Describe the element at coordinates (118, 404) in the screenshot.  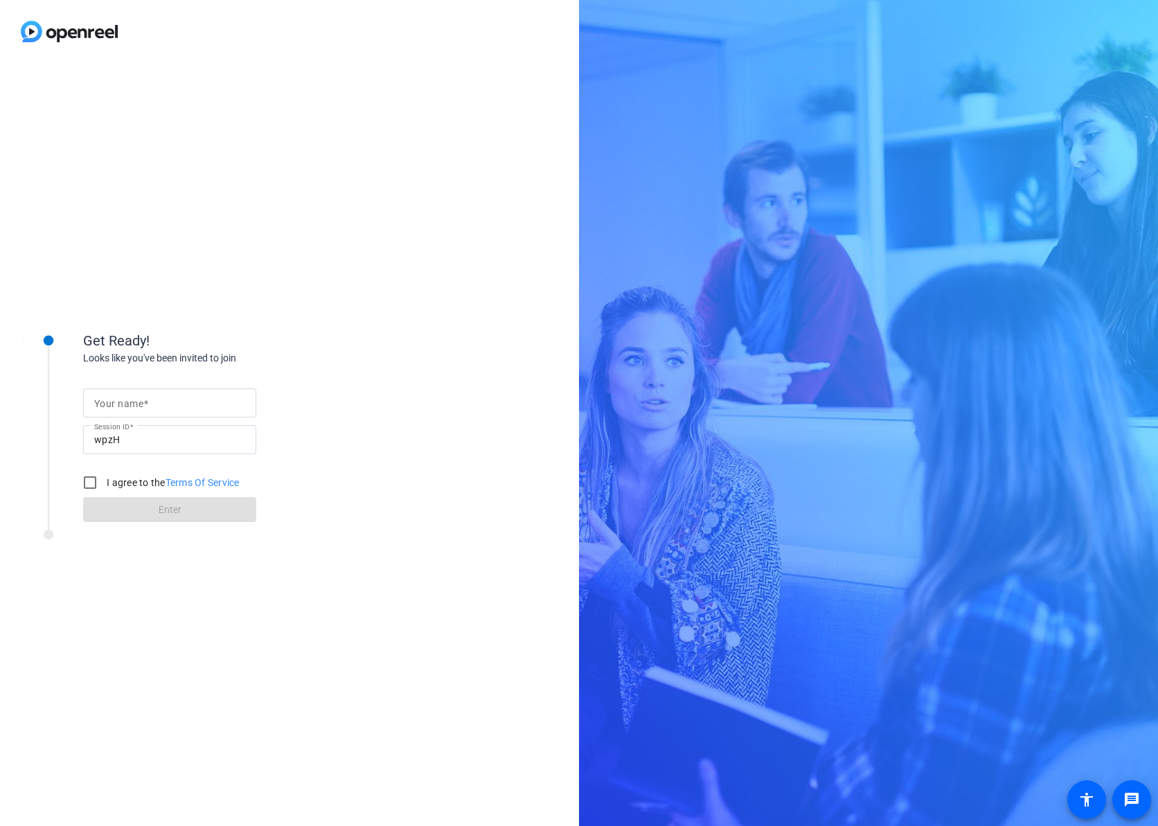
I see `mat-label: Your name` at that location.